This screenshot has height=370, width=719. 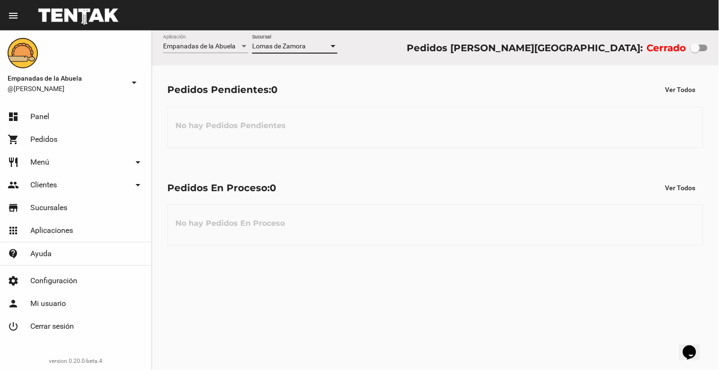 I want to click on label: Cerrado, so click(x=666, y=48).